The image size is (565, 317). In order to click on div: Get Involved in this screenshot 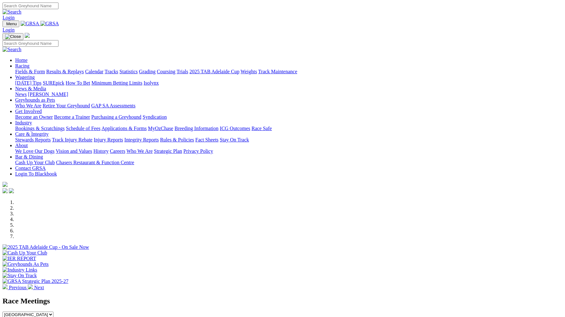, I will do `click(289, 117)`.